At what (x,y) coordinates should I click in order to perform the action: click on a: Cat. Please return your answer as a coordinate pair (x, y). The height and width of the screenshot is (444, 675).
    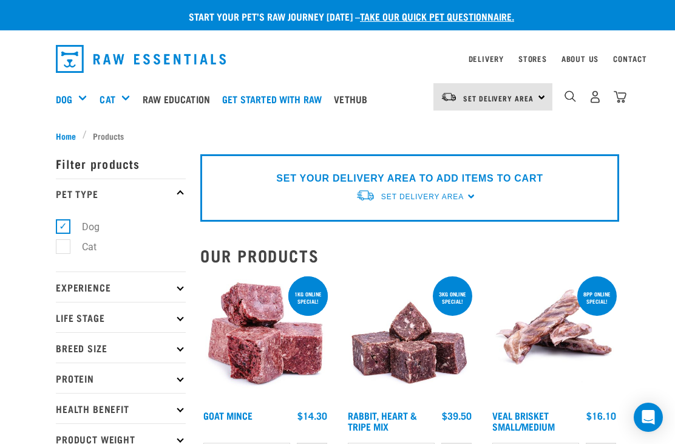
    Looking at the image, I should click on (107, 99).